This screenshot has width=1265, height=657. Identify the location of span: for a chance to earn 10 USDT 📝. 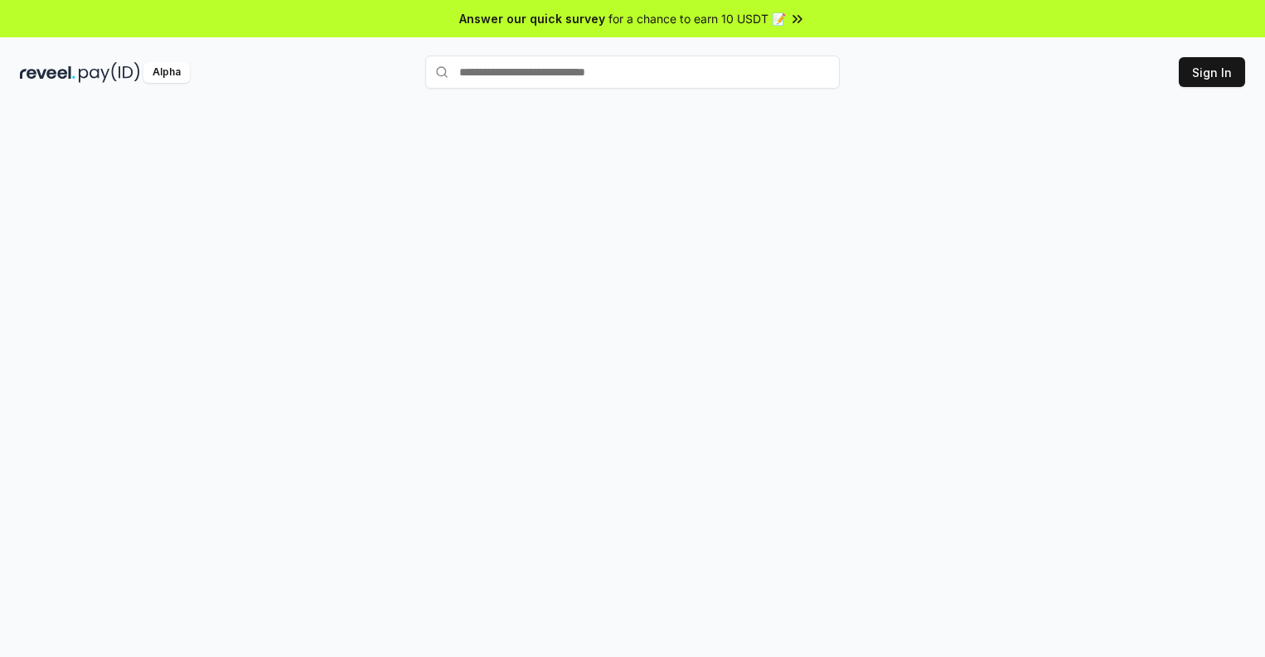
(697, 18).